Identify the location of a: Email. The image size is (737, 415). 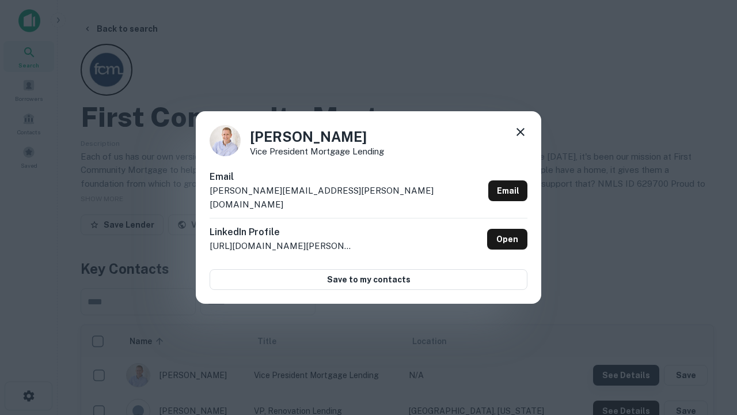
(508, 191).